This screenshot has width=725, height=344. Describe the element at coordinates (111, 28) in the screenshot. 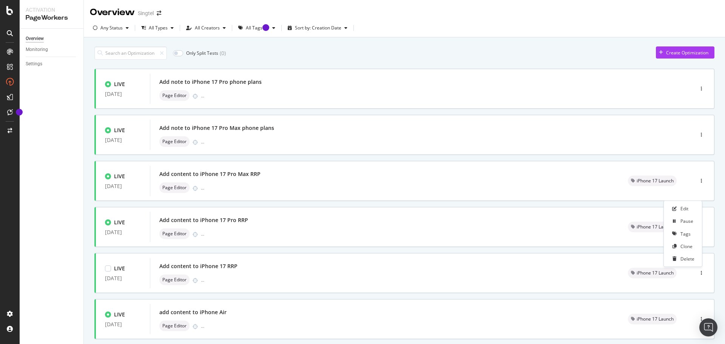

I see `button: Any Status` at that location.